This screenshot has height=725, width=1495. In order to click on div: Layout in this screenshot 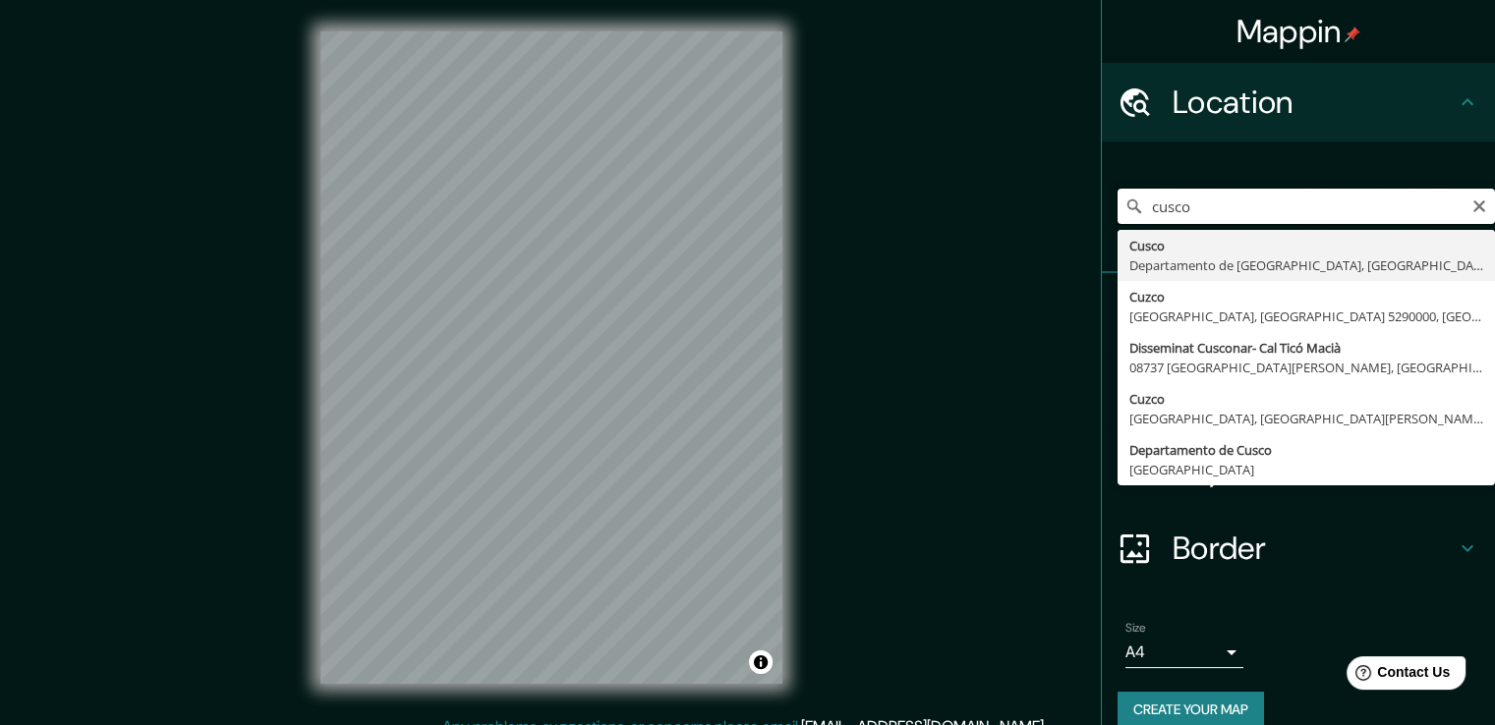, I will do `click(1298, 470)`.